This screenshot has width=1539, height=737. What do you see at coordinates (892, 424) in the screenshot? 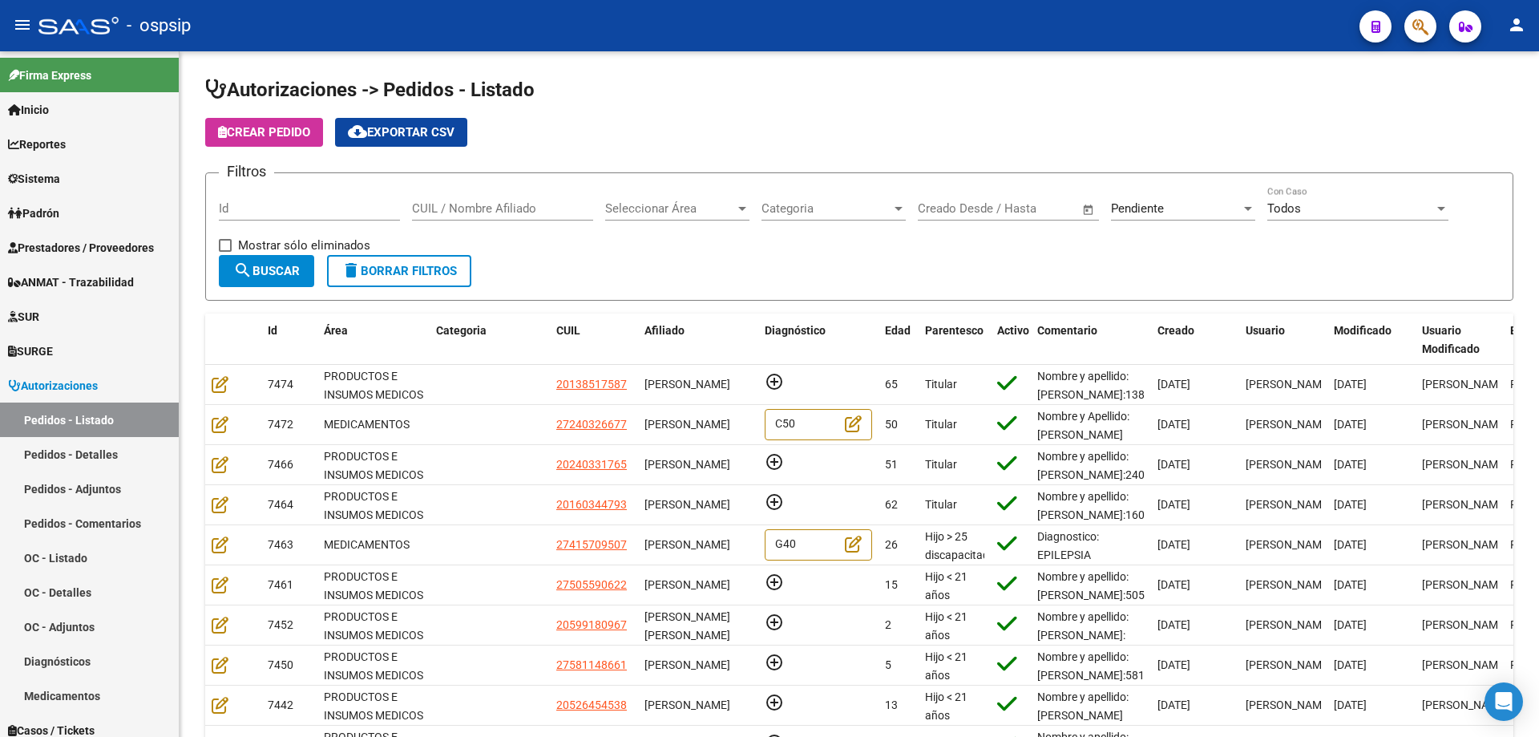
I see `span: 50` at bounding box center [892, 424].